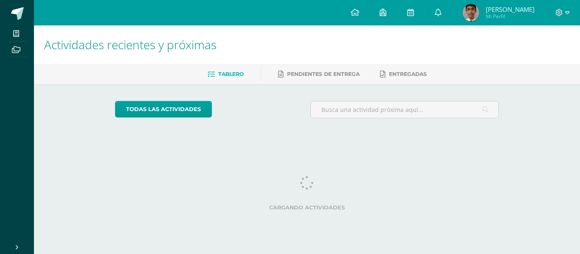  Describe the element at coordinates (231, 74) in the screenshot. I see `span: Tablero` at that location.